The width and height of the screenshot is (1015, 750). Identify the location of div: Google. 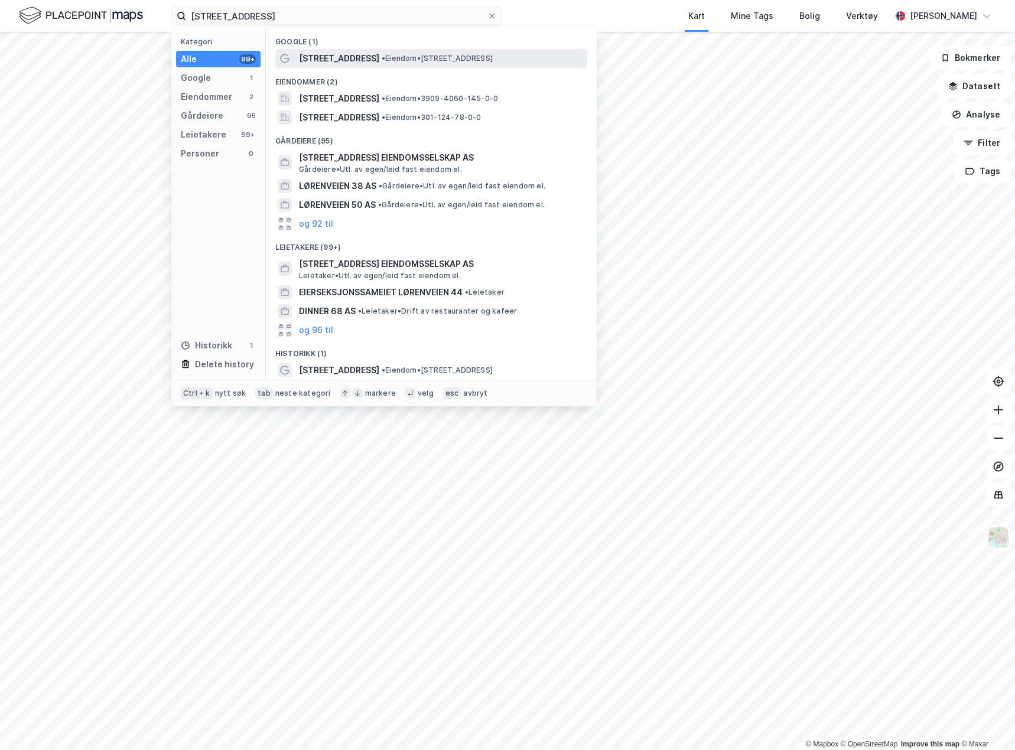
(196, 78).